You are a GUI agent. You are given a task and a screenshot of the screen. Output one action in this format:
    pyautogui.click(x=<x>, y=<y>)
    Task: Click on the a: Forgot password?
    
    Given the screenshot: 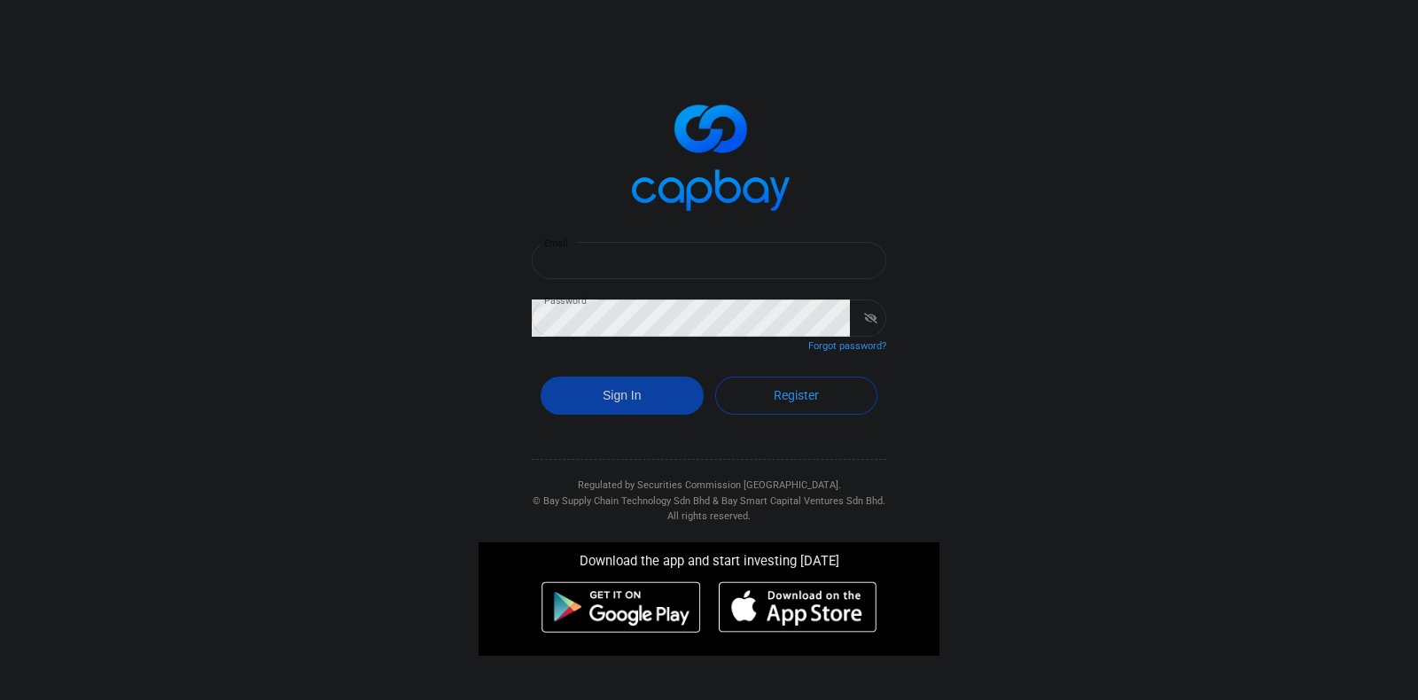 What is the action you would take?
    pyautogui.click(x=848, y=346)
    